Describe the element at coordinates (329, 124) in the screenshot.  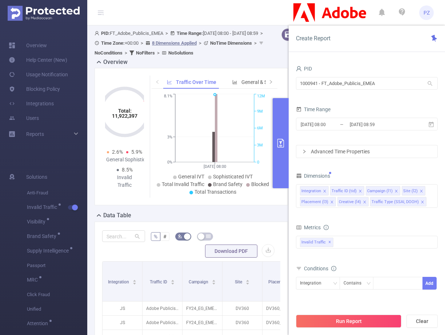
I see `input: Start date` at that location.